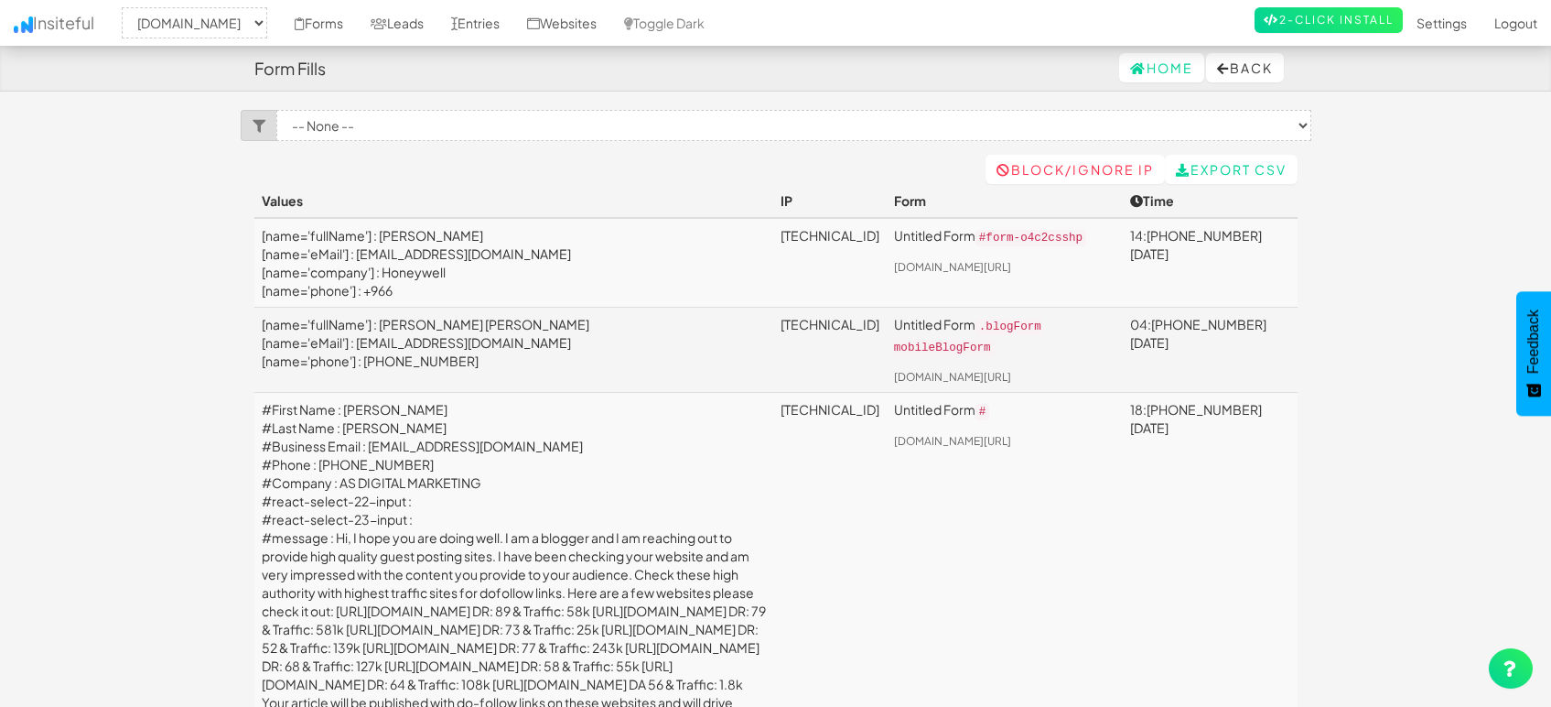 This screenshot has height=707, width=1551. What do you see at coordinates (1030, 238) in the screenshot?
I see `code: #form-o4c2csshp` at bounding box center [1030, 238].